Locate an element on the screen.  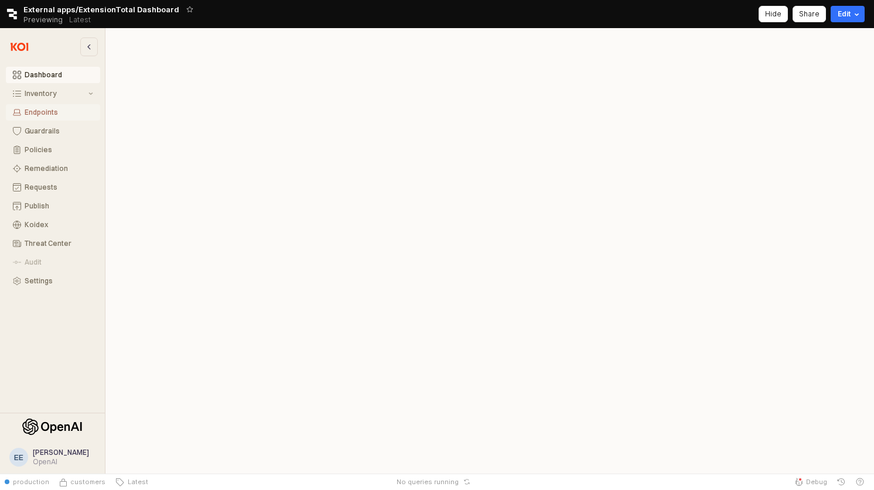
div: Hide is located at coordinates (773, 14).